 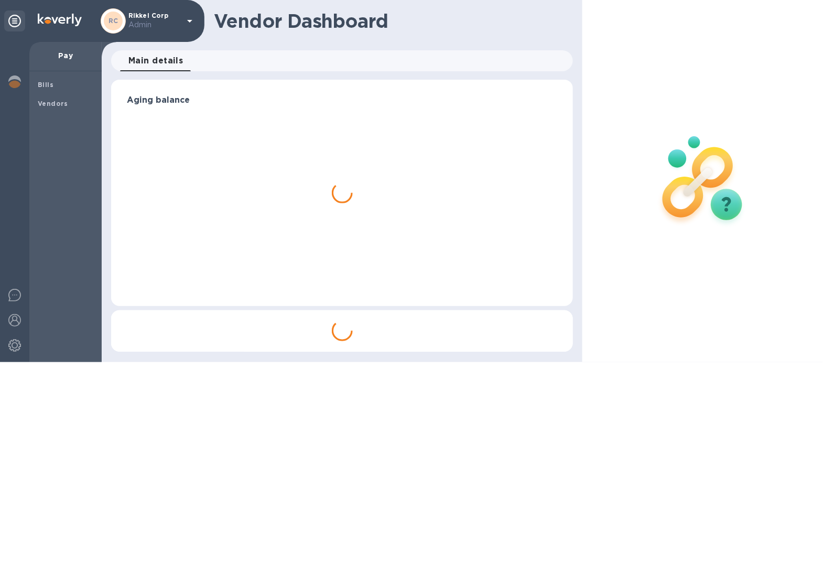 I want to click on p: Rikkel Corp, so click(x=155, y=21).